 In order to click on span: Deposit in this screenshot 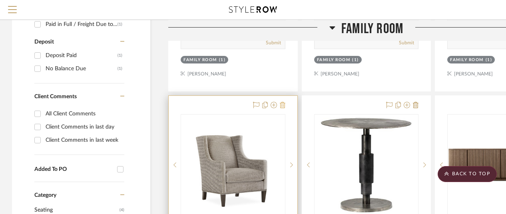, I will do `click(44, 42)`.